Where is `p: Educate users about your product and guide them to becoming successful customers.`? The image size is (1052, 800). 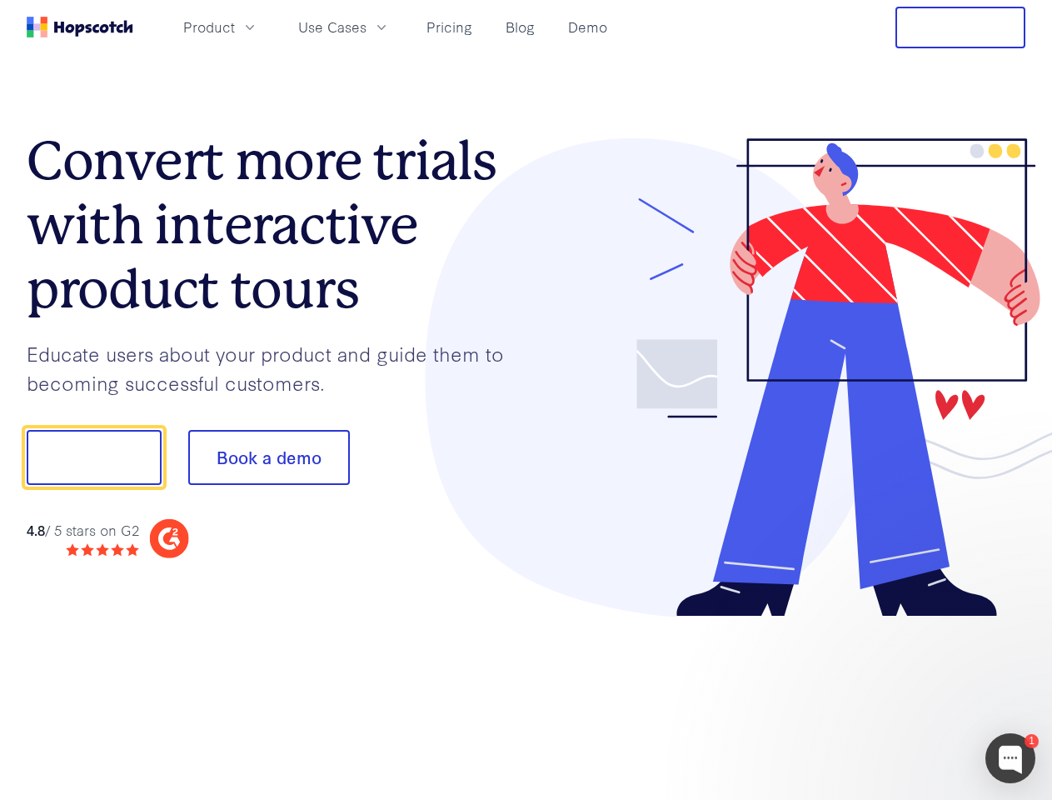 p: Educate users about your product and guide them to becoming successful customers. is located at coordinates (277, 367).